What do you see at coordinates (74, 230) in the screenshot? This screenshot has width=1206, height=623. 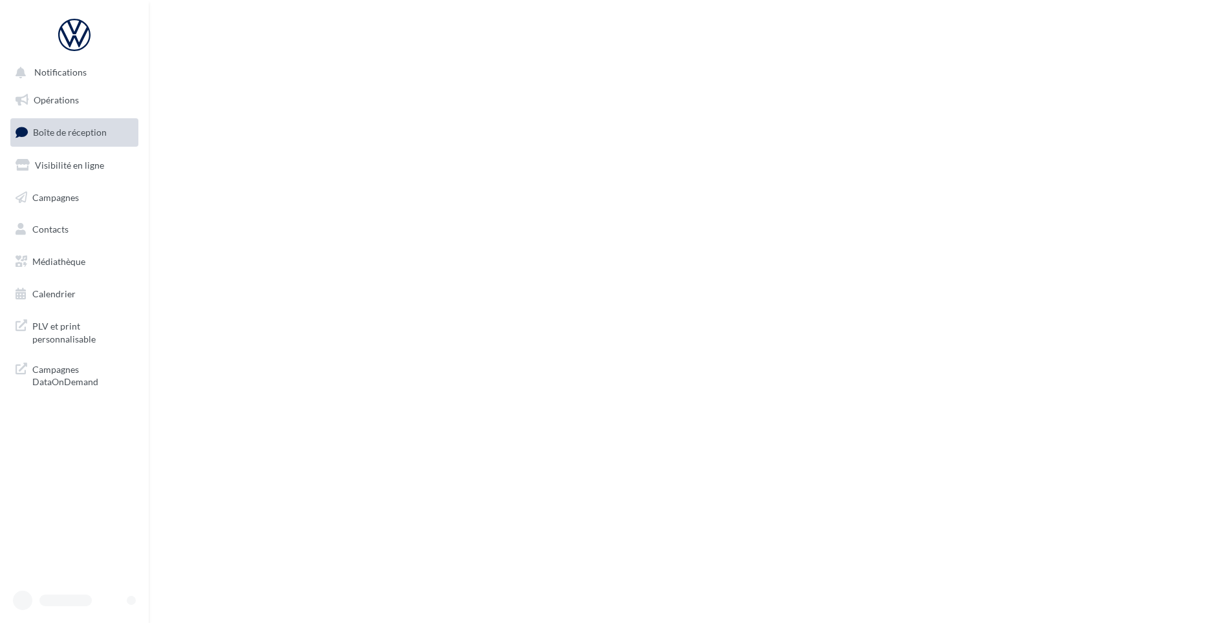 I see `a: Contacts` at bounding box center [74, 230].